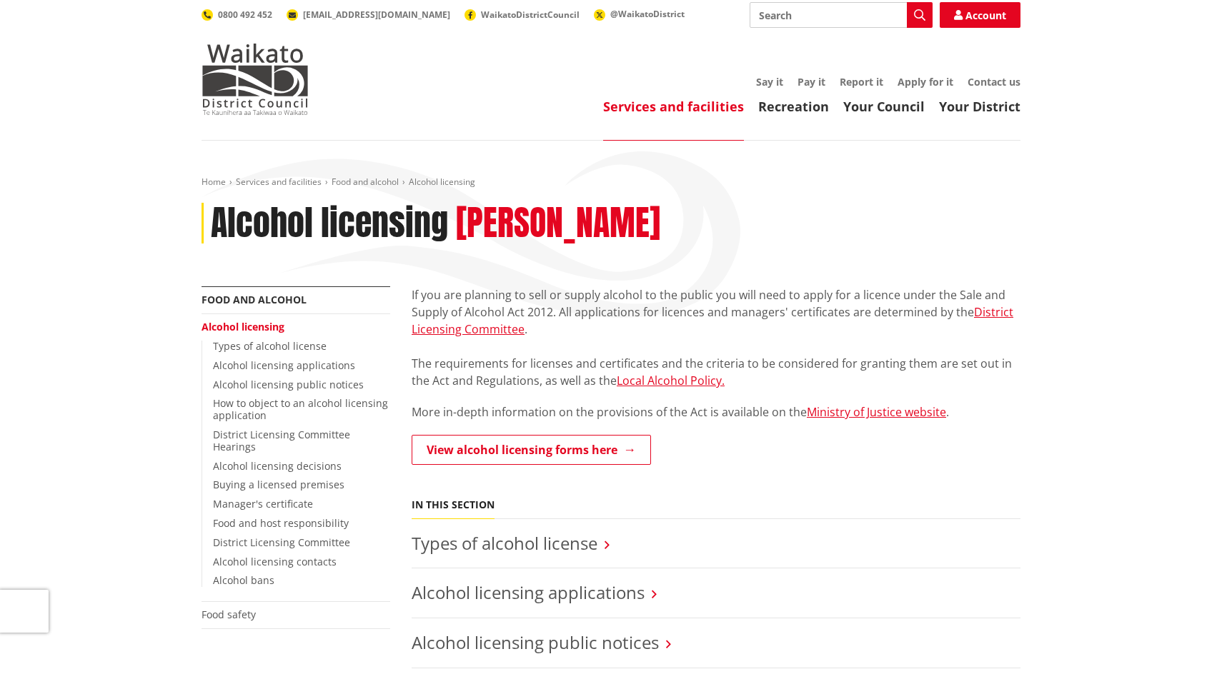 This screenshot has height=679, width=1222. Describe the element at coordinates (279, 484) in the screenshot. I see `a: Buying a licensed premises` at that location.